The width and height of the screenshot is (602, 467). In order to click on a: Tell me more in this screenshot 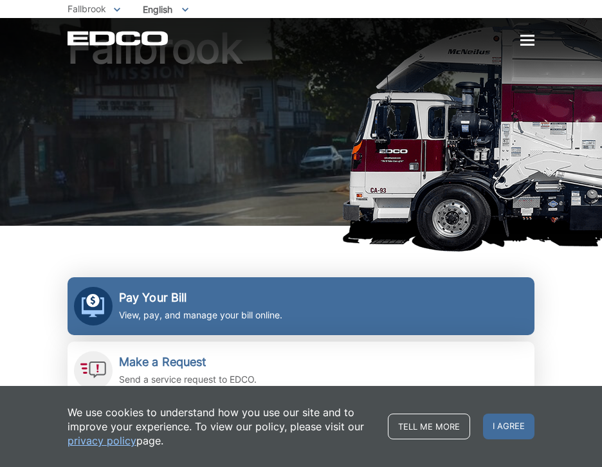, I will do `click(429, 427)`.